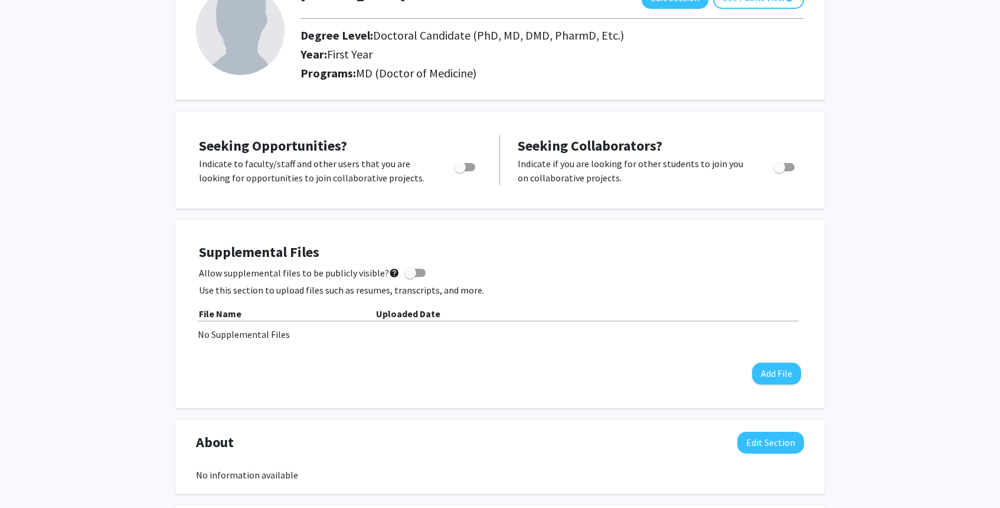  Describe the element at coordinates (500, 252) in the screenshot. I see `h4: Supplemental Files` at that location.